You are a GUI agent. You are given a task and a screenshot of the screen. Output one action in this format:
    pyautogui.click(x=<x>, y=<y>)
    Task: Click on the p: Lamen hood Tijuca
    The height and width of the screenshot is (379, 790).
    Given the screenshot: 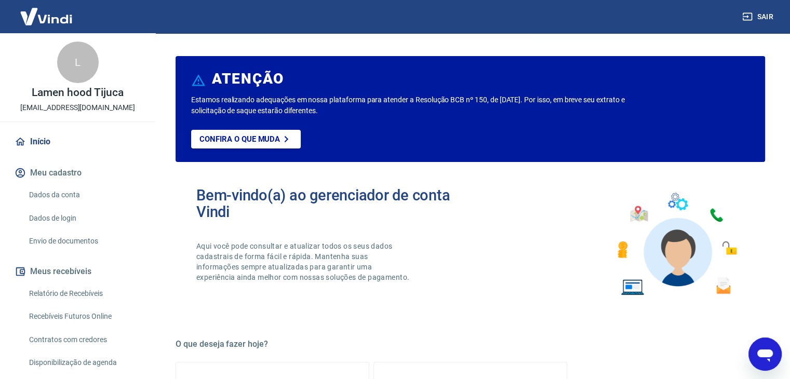 What is the action you would take?
    pyautogui.click(x=77, y=92)
    